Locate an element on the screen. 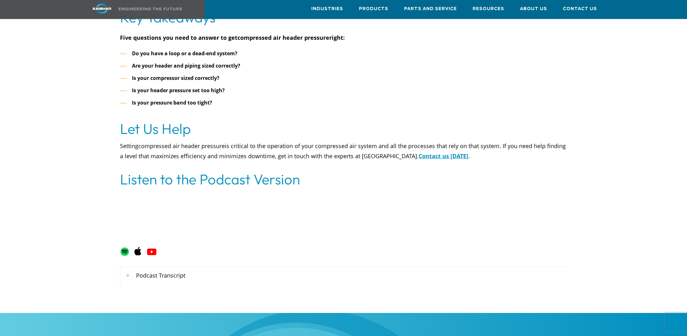 The height and width of the screenshot is (336, 687). span: Contact Us is located at coordinates (580, 9).